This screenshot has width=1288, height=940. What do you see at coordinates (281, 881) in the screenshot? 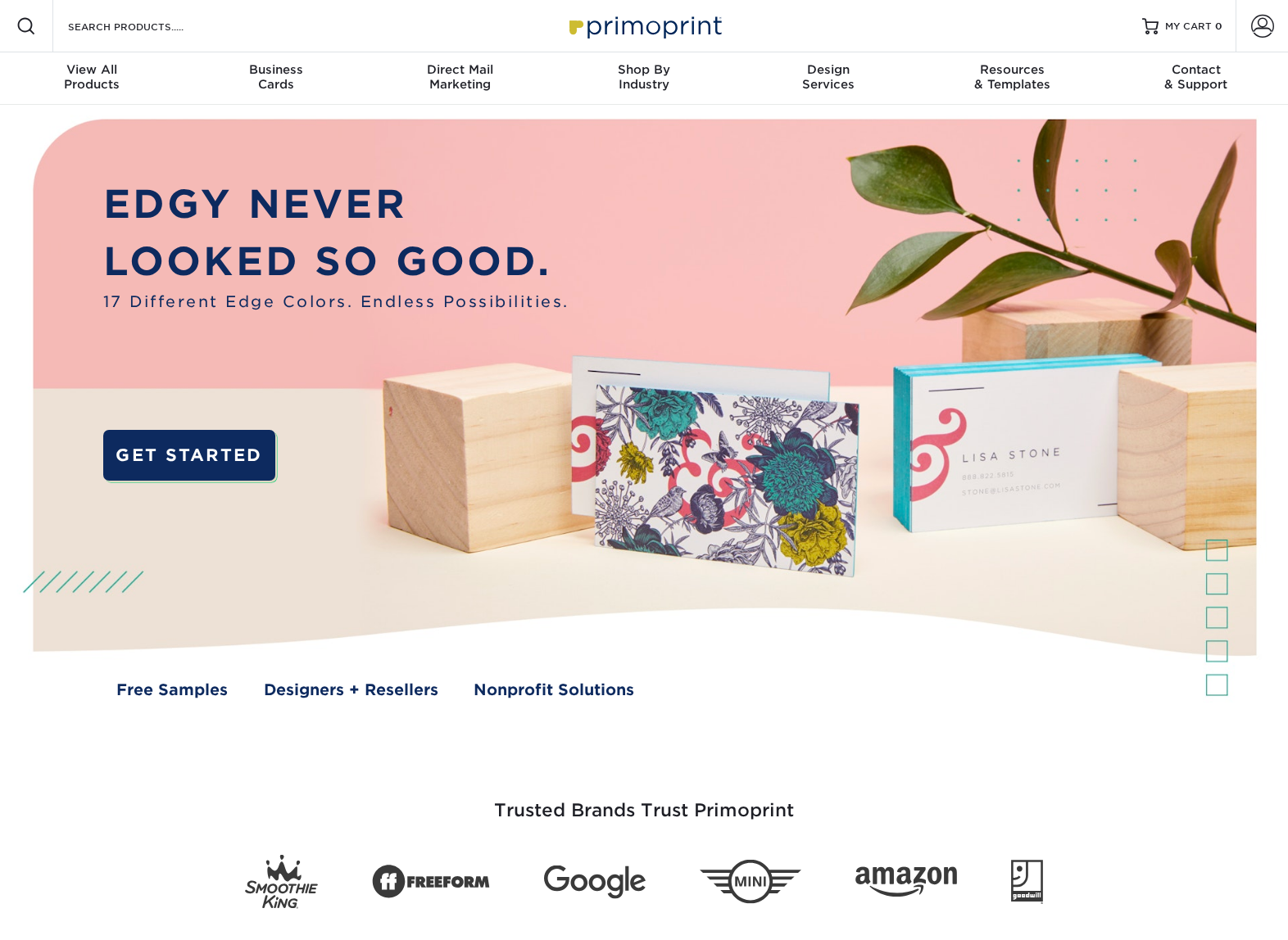
I see `img: Smoothie King` at bounding box center [281, 881].